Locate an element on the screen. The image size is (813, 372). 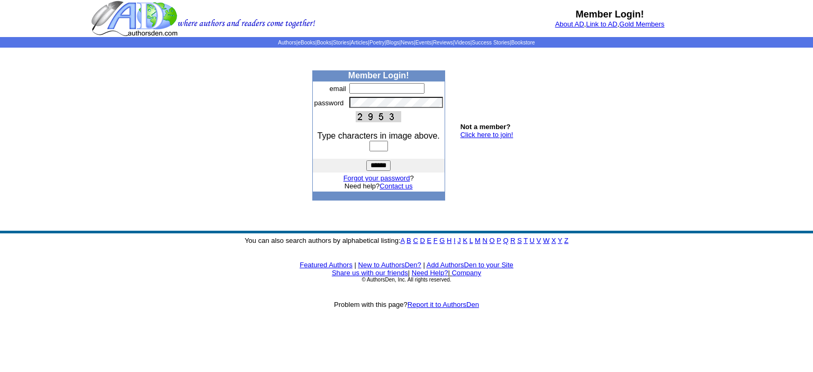
a: F is located at coordinates (436, 240).